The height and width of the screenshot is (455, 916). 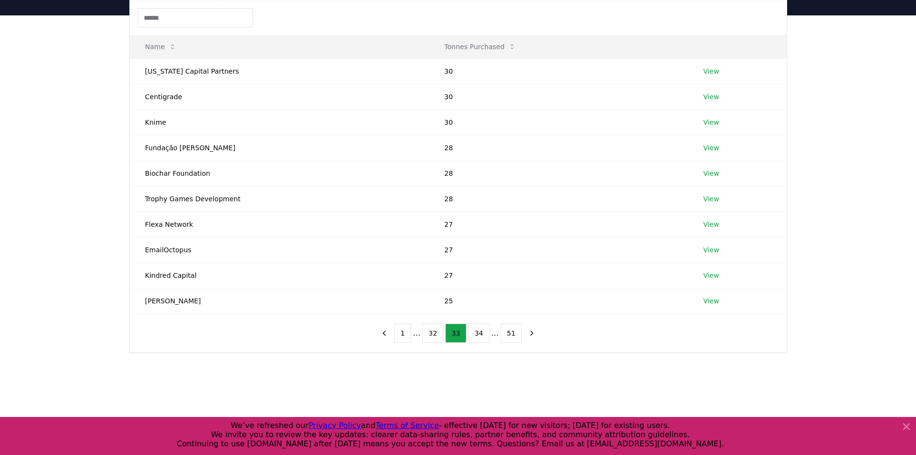 What do you see at coordinates (456, 333) in the screenshot?
I see `button: 33` at bounding box center [456, 333].